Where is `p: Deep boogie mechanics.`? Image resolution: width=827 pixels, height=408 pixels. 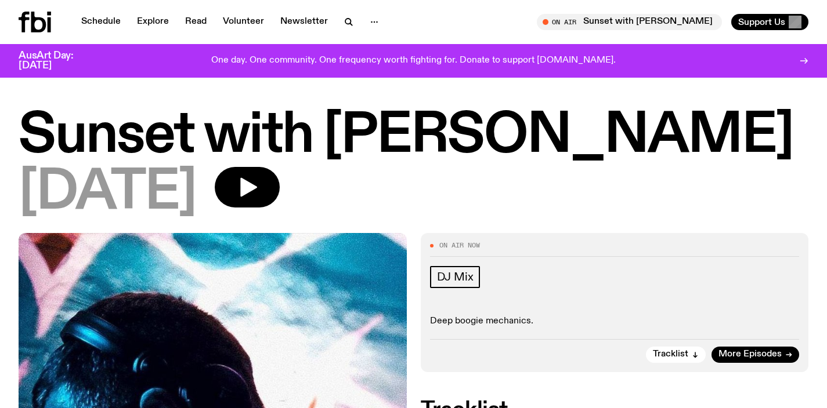 p: Deep boogie mechanics. is located at coordinates (614, 321).